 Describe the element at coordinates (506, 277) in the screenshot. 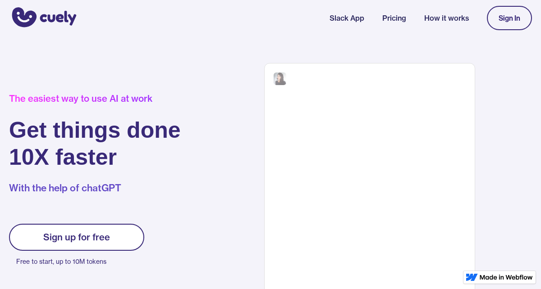

I see `img: Made in Webflow` at that location.